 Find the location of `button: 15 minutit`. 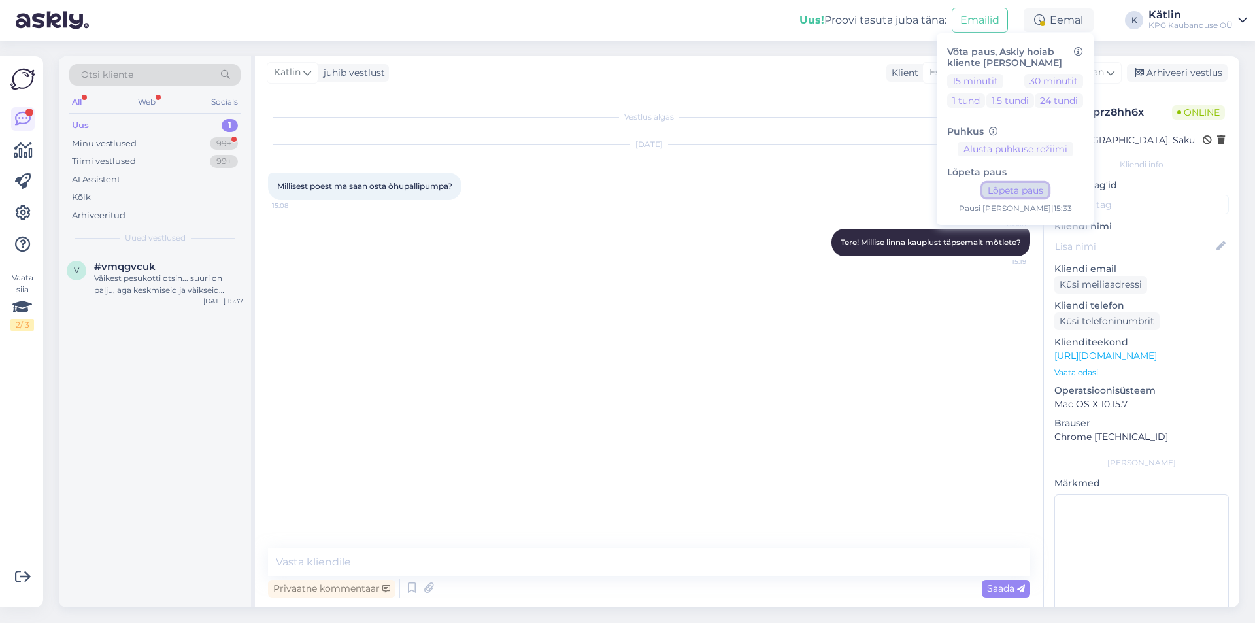

button: 15 minutit is located at coordinates (975, 81).